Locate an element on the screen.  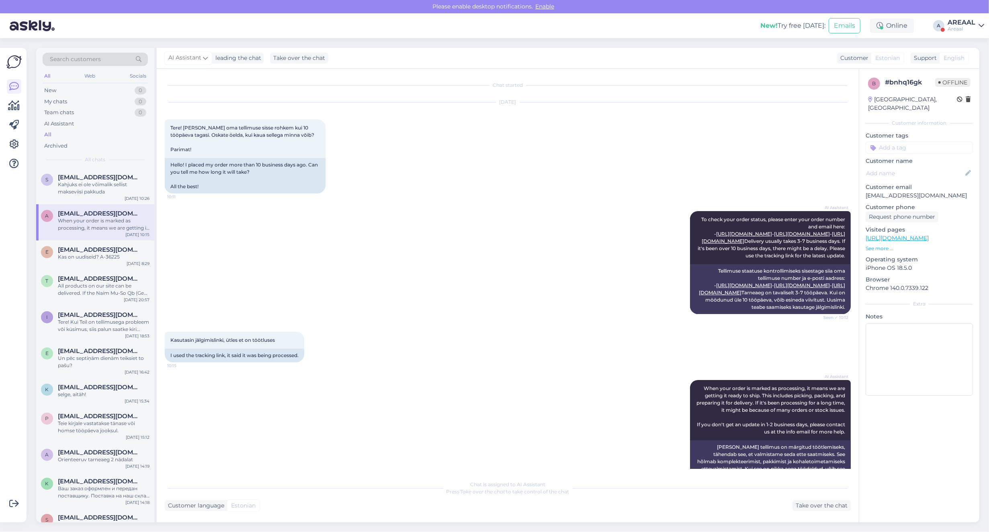
span: a is located at coordinates (47, 454).